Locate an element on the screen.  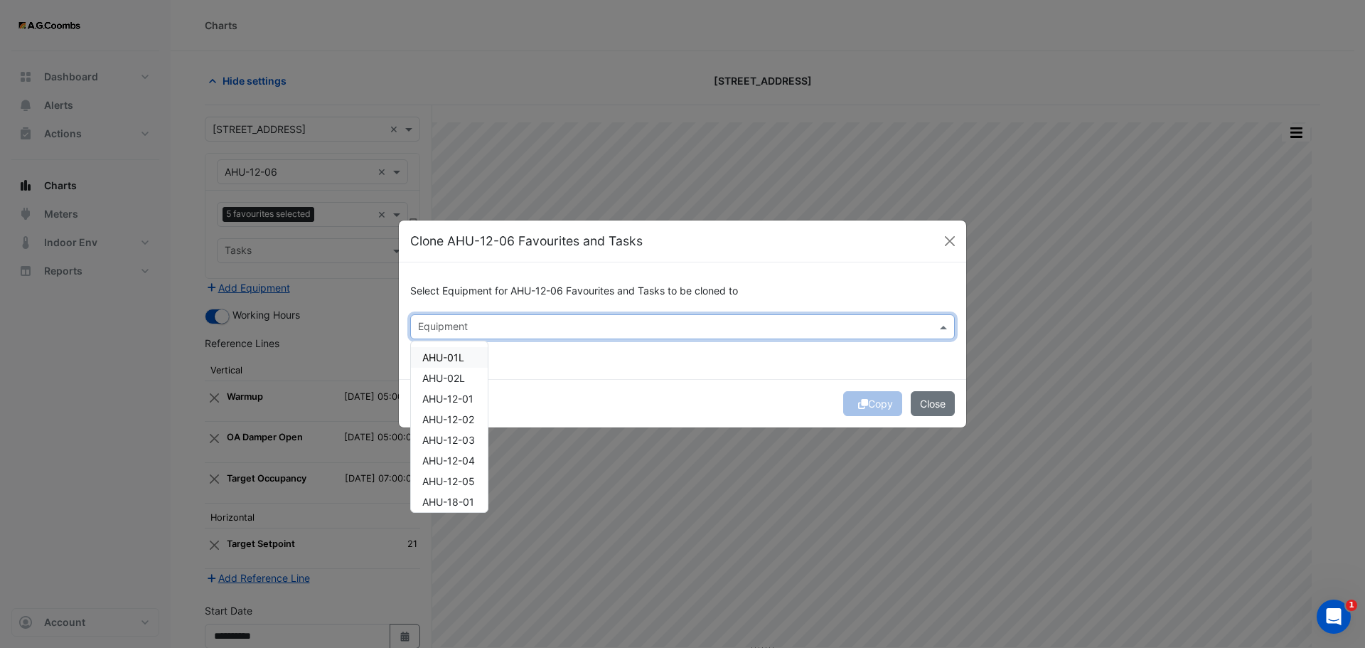
span: AHU-01L is located at coordinates (443, 357).